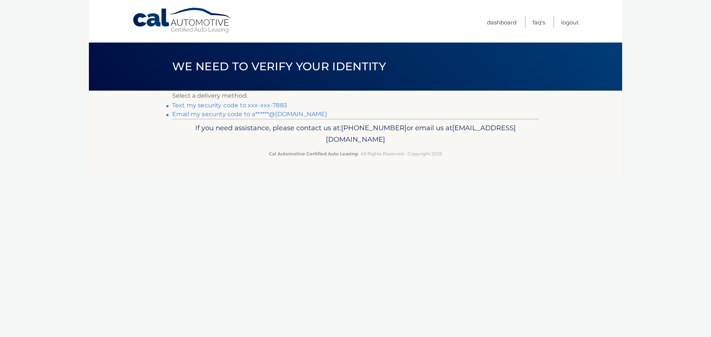 The image size is (711, 337). I want to click on a: Dashboard, so click(502, 22).